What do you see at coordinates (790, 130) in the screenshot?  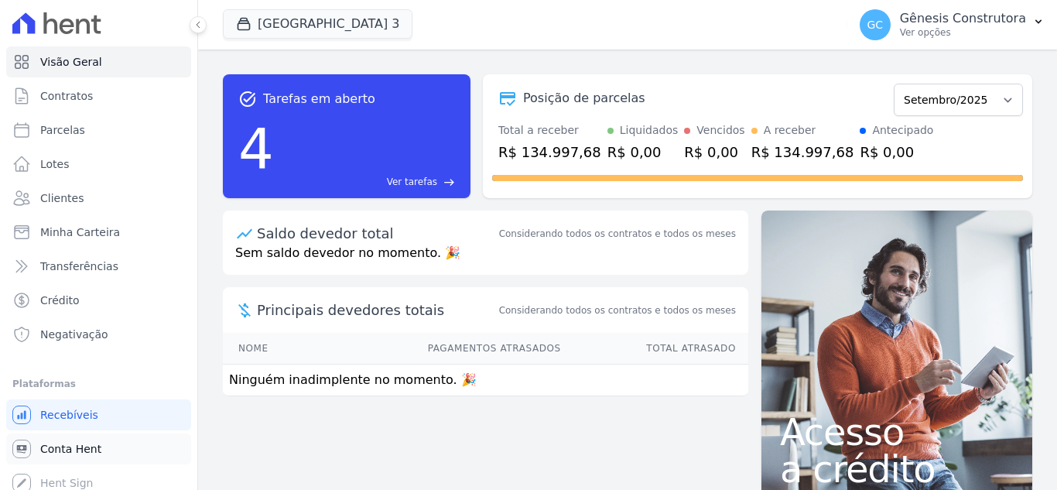 I see `div: A receber` at bounding box center [790, 130].